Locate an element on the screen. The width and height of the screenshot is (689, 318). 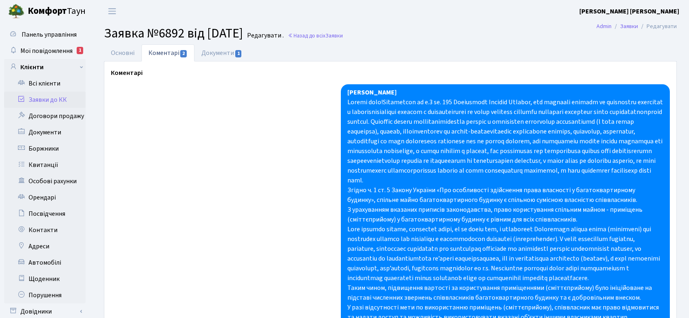
a: Особові рахунки is located at coordinates (45, 181).